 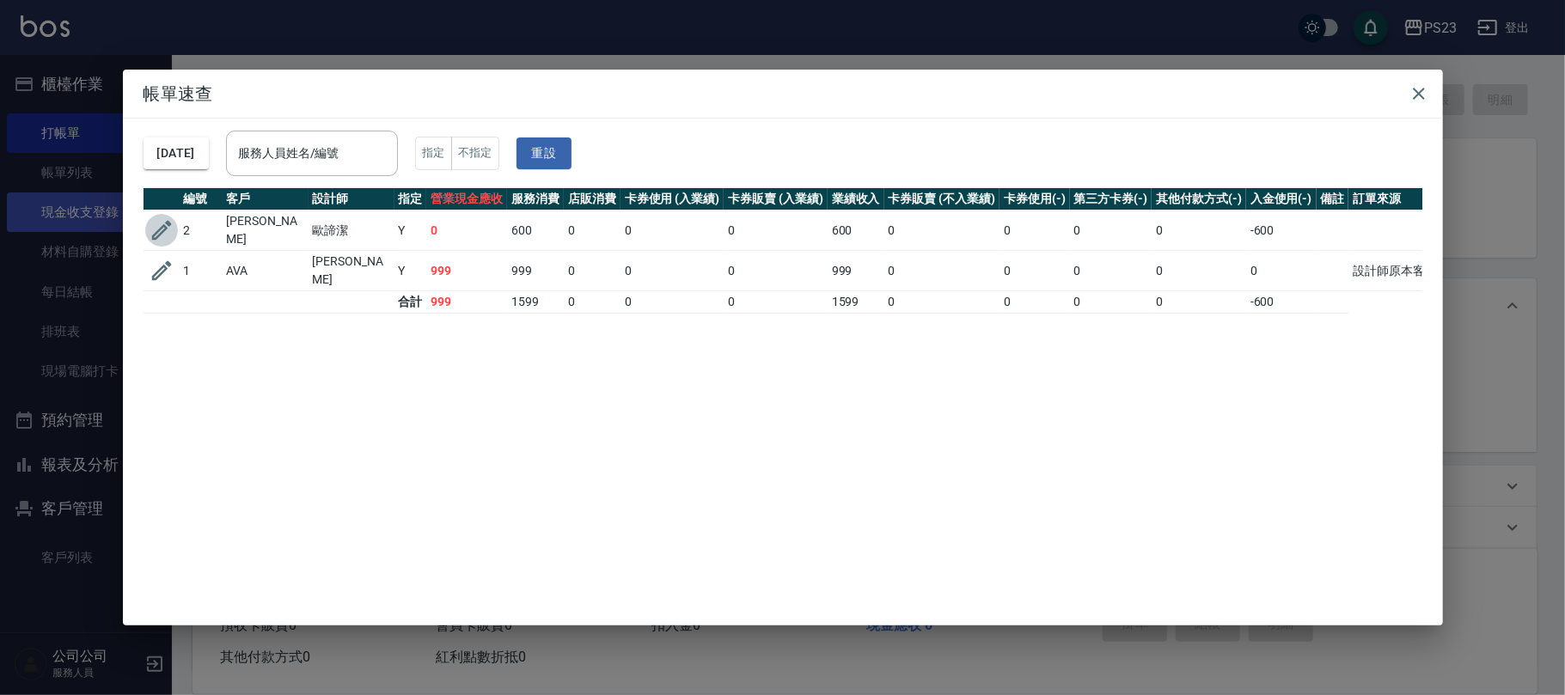 What do you see at coordinates (265, 199) in the screenshot?
I see `th: 客戶` at bounding box center [265, 199].